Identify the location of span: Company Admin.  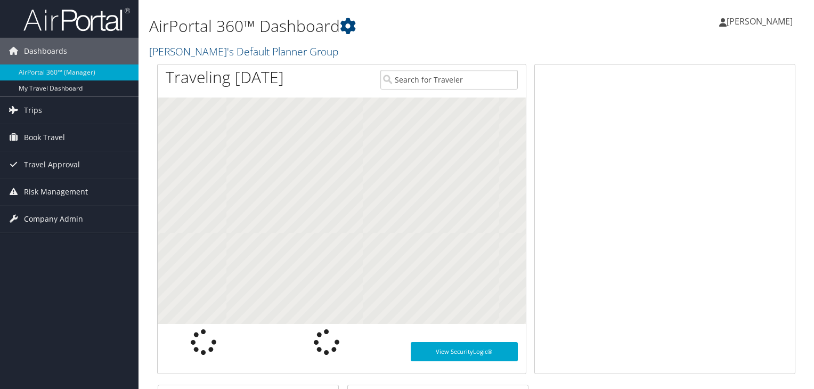
(53, 219).